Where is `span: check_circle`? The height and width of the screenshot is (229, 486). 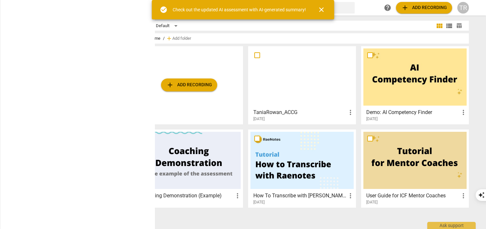
span: check_circle is located at coordinates (164, 10).